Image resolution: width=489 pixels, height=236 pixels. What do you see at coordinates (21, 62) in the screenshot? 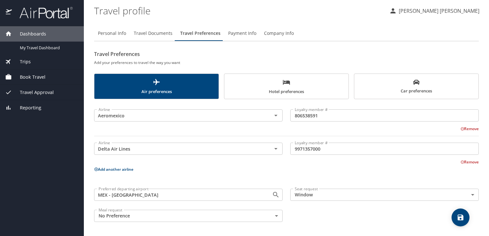
I see `span: Trips` at bounding box center [21, 62].